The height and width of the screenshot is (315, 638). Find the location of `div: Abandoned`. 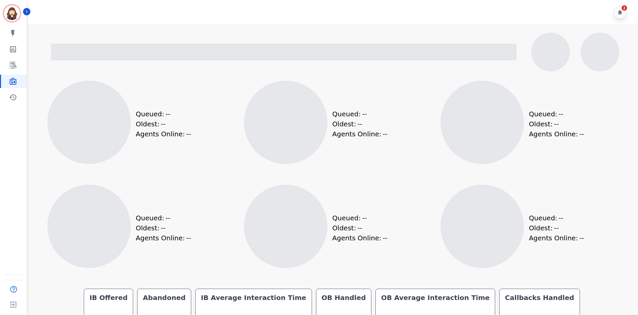

div: Abandoned is located at coordinates (164, 298).